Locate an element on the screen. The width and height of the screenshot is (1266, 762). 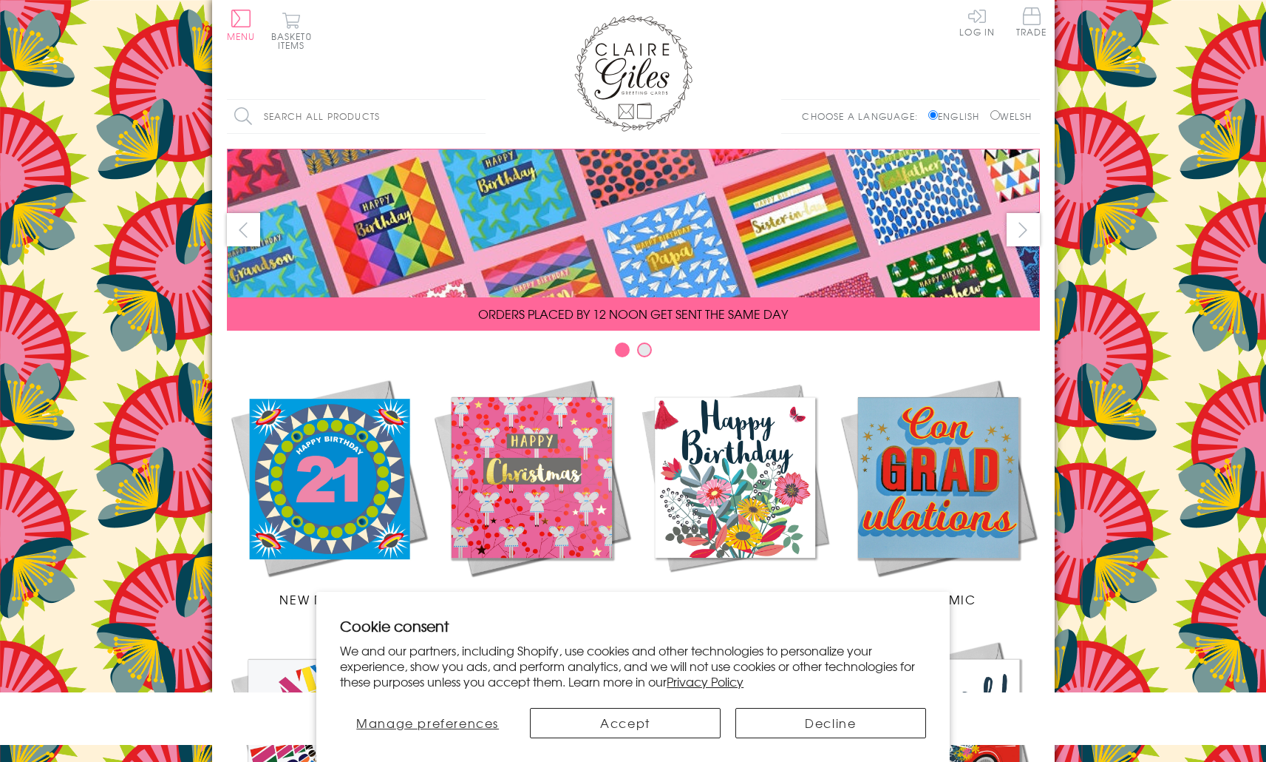
p: Choose a language: is located at coordinates (864, 116).